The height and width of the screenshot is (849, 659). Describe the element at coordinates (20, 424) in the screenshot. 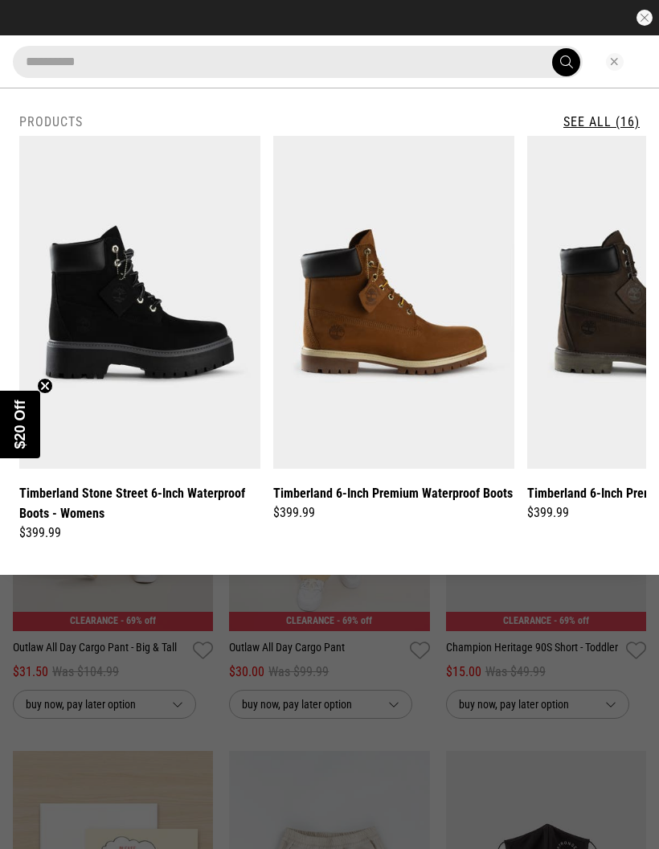

I see `span: $20 Off` at that location.